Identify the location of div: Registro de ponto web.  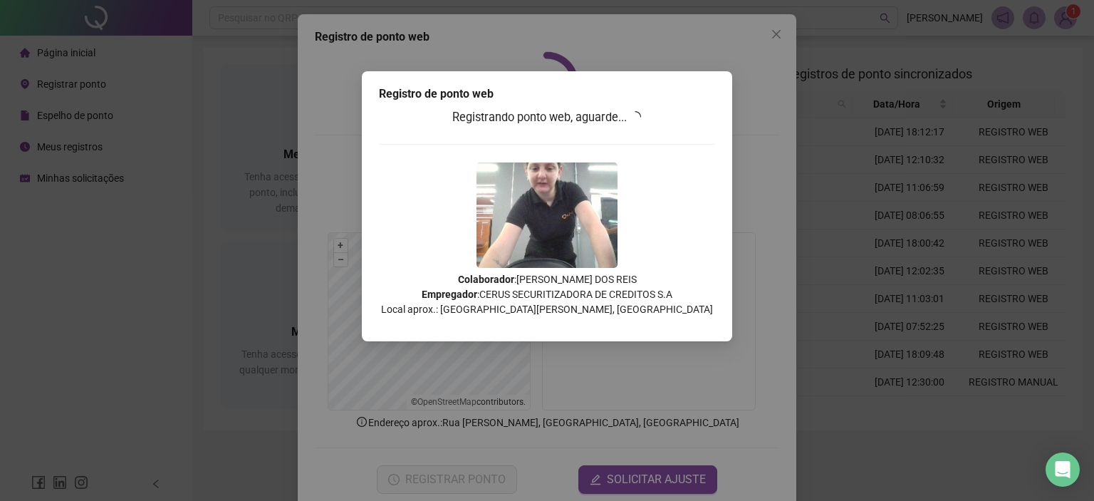
(547, 94).